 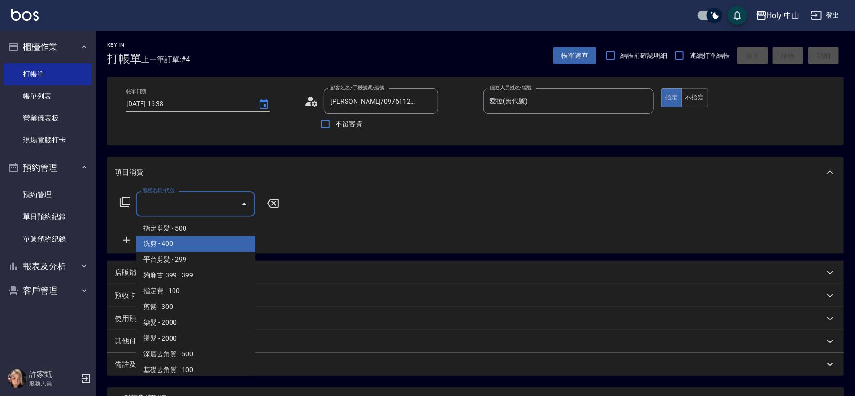 I want to click on button: 櫃檯作業, so click(x=48, y=47).